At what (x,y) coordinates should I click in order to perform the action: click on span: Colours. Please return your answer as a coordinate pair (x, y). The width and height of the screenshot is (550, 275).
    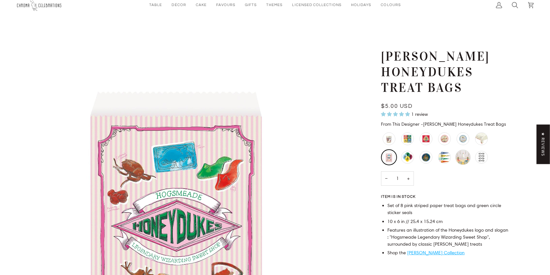
    Looking at the image, I should click on (390, 5).